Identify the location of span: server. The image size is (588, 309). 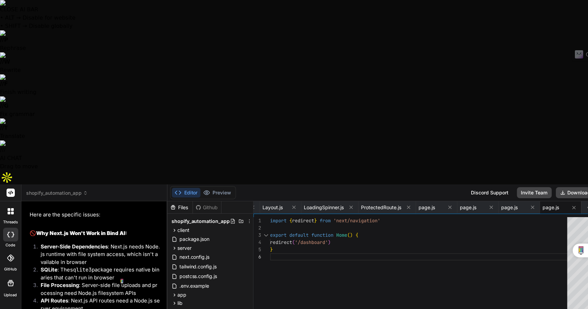
(184, 248).